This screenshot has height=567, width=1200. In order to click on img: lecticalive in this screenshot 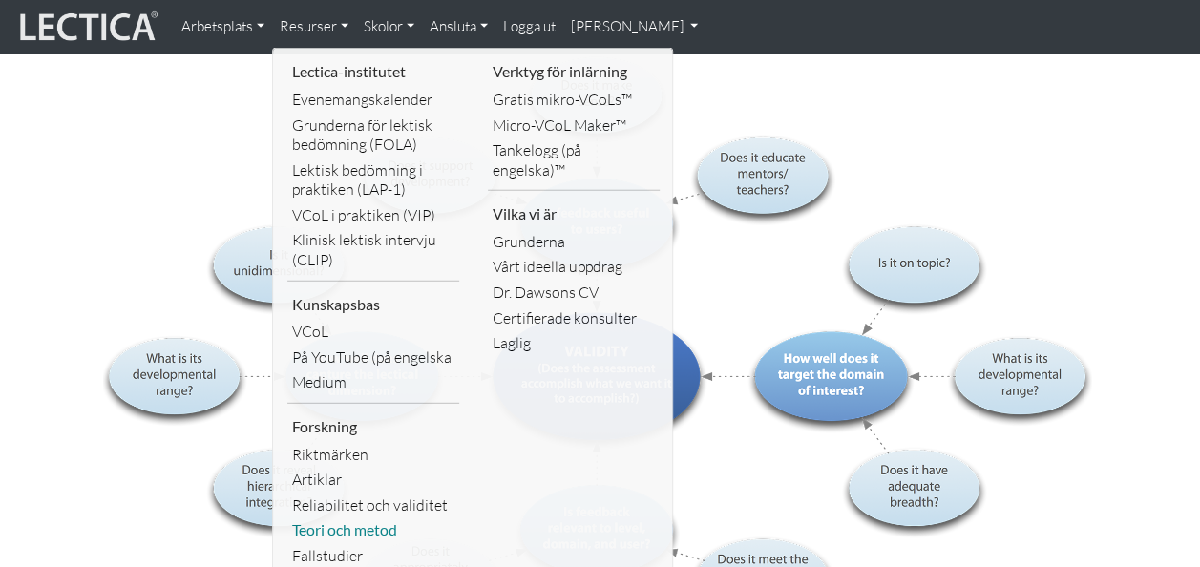, I will do `click(87, 27)`.